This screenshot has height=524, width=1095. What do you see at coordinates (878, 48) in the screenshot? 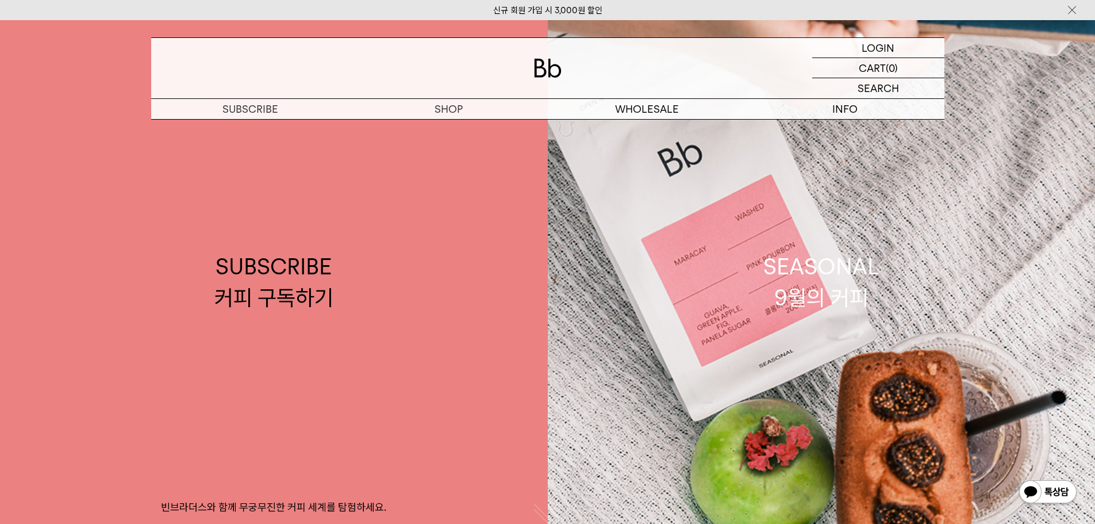
I see `p: LOGIN` at bounding box center [878, 48].